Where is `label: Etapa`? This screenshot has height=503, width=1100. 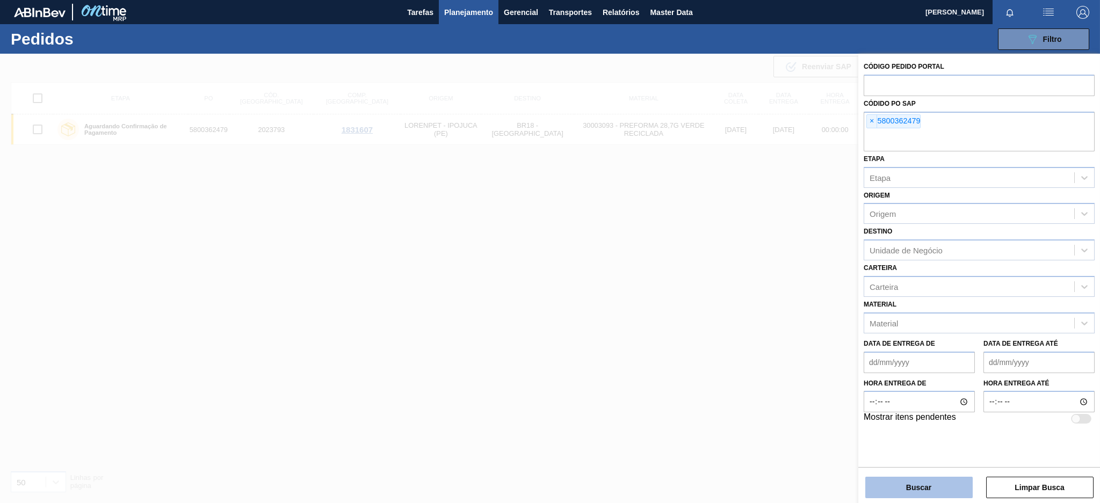 label: Etapa is located at coordinates (874, 159).